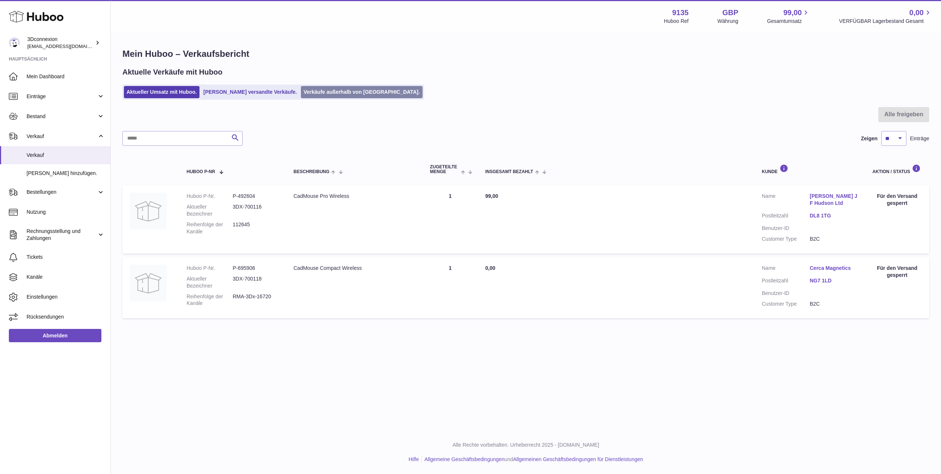 The width and height of the screenshot is (941, 474). Describe the element at coordinates (62, 192) in the screenshot. I see `span: Bestellungen` at that location.